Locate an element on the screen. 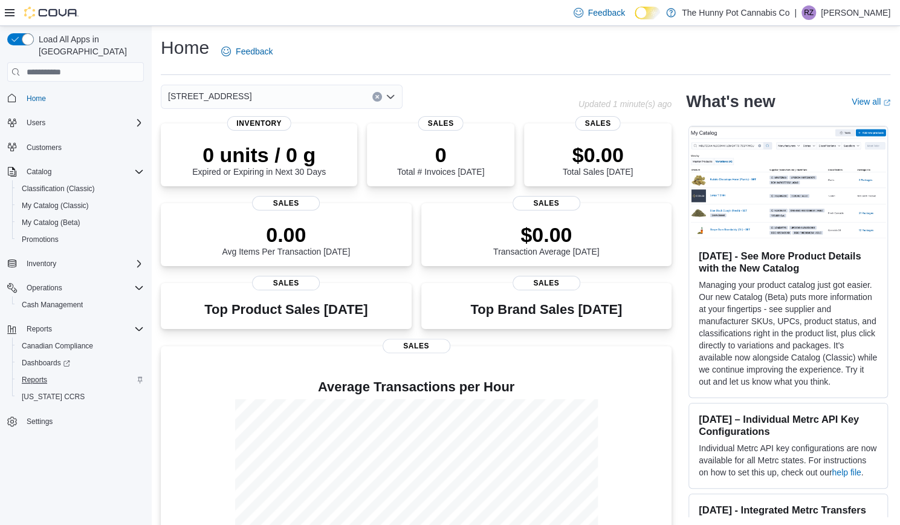  button: Settings is located at coordinates (76, 421).